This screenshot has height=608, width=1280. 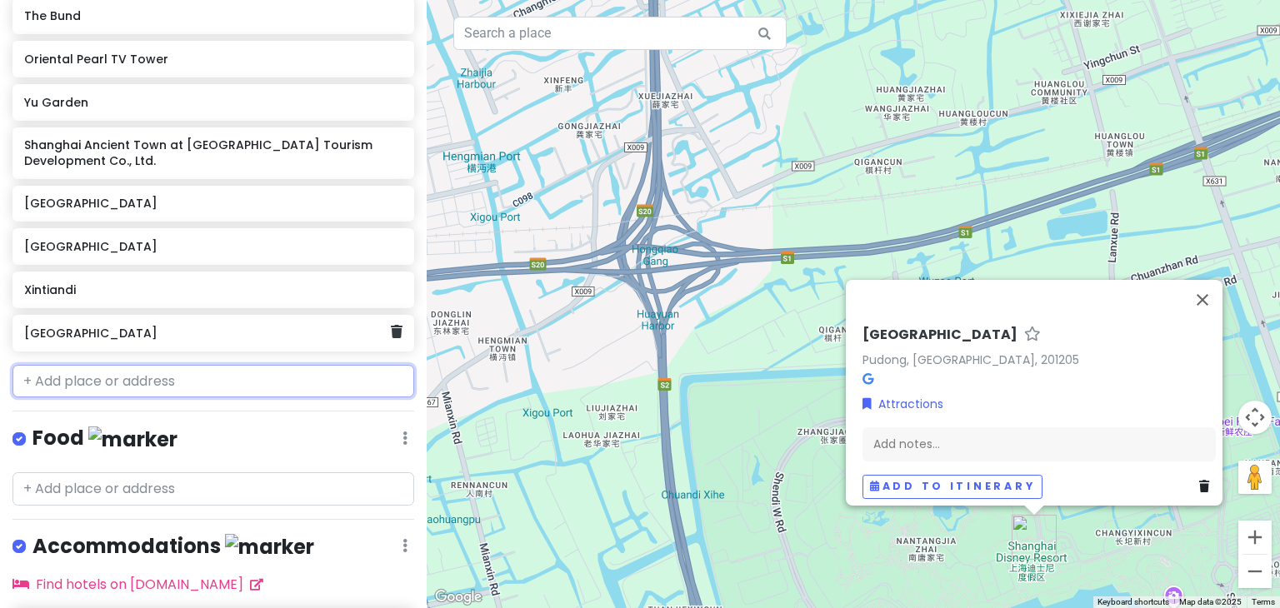 I want to click on button: Add to itinerary, so click(x=953, y=487).